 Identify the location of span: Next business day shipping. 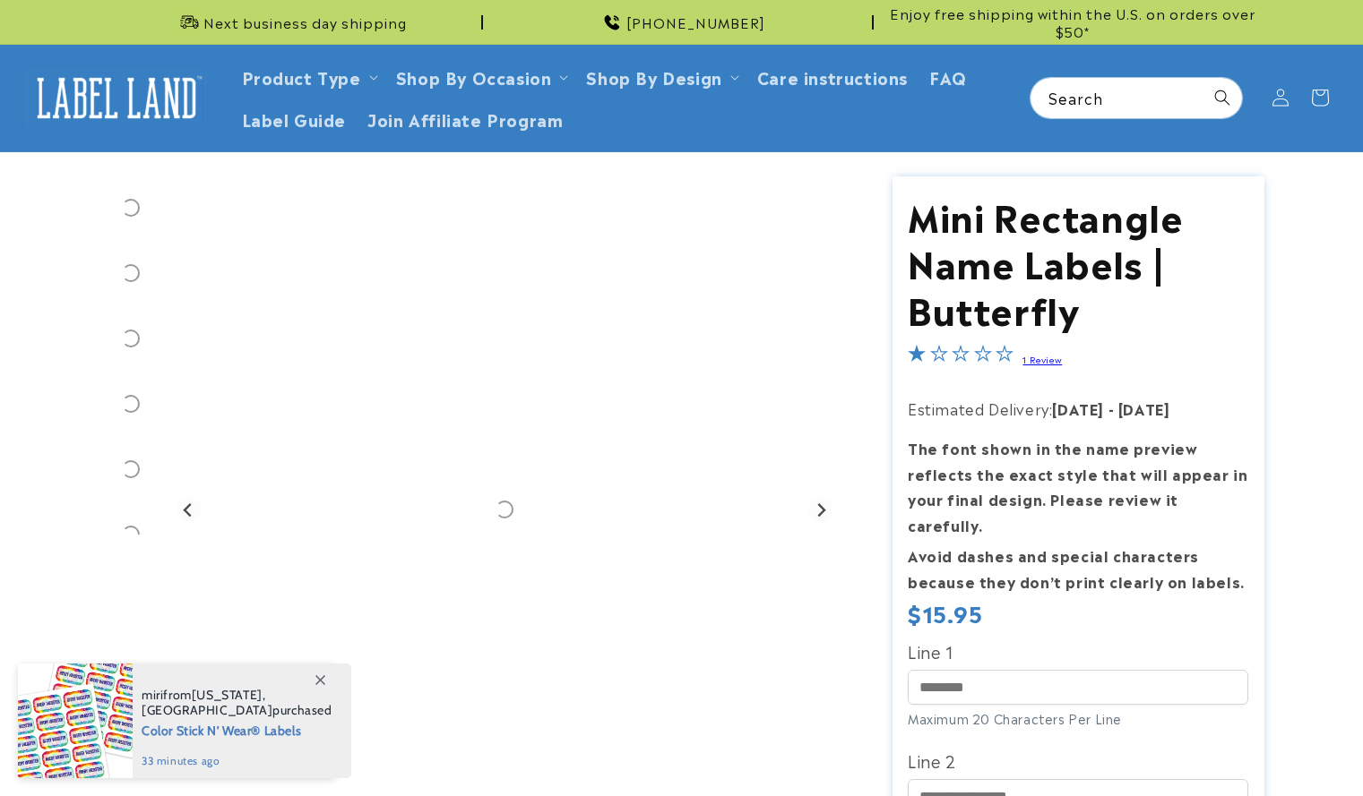
(305, 22).